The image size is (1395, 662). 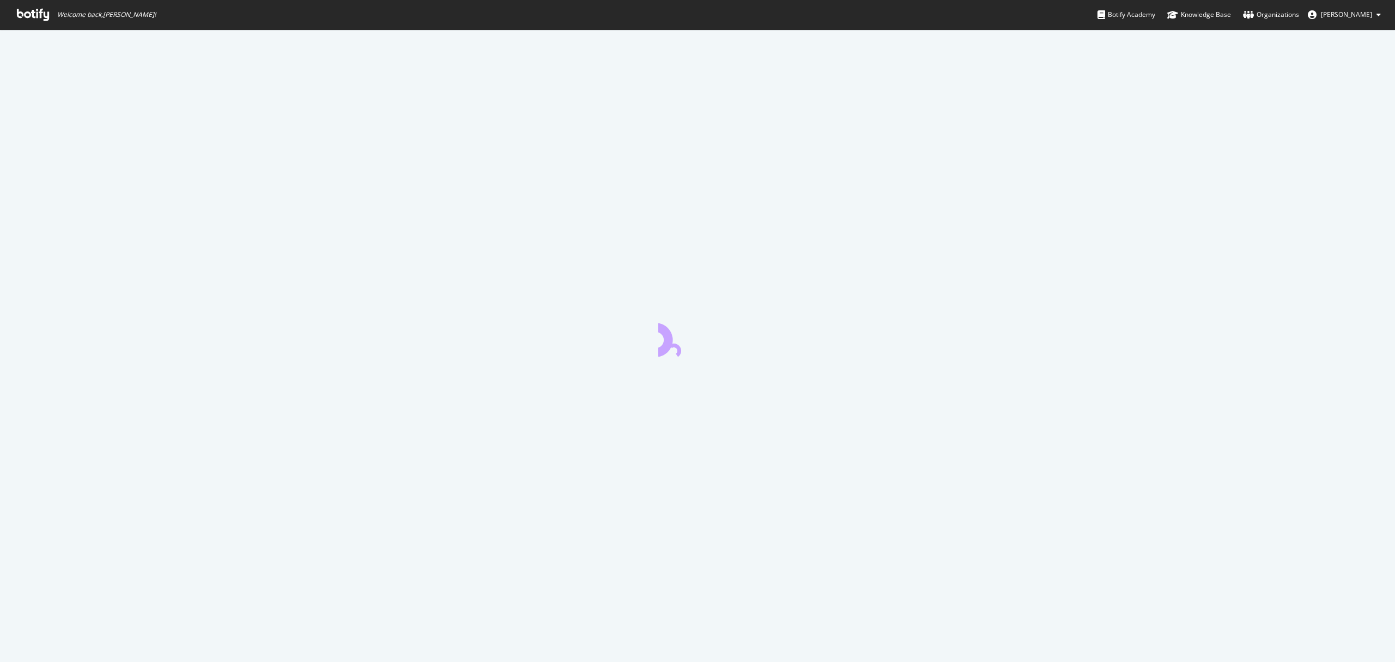 What do you see at coordinates (697, 337) in the screenshot?
I see `div: animation` at bounding box center [697, 337].